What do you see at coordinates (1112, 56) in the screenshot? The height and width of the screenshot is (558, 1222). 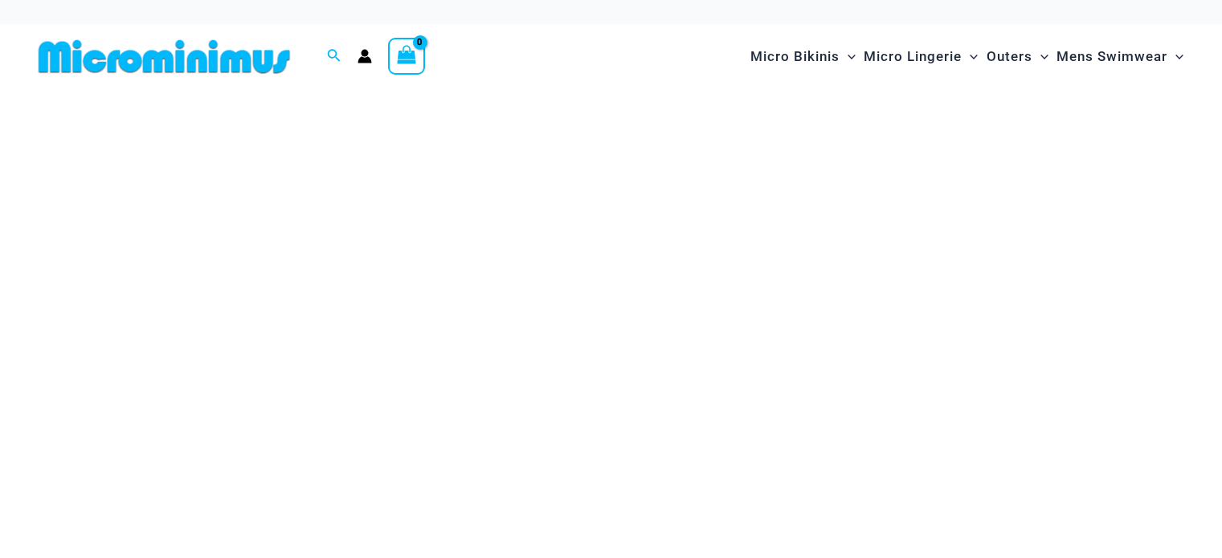 I see `span: Mens Swimwear` at bounding box center [1112, 56].